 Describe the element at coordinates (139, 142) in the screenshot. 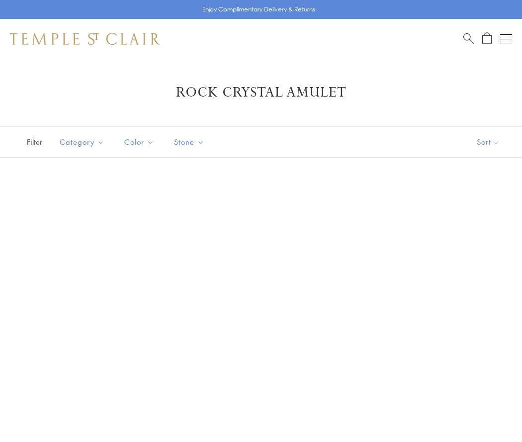

I see `button: Color` at that location.